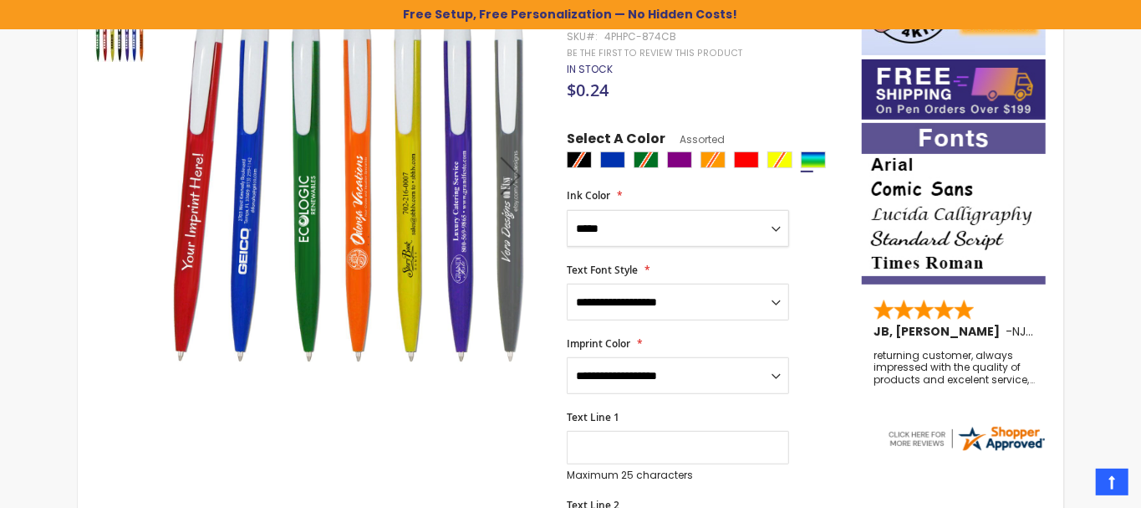 The image size is (1141, 508). Describe the element at coordinates (695, 139) in the screenshot. I see `span: Assorted` at that location.